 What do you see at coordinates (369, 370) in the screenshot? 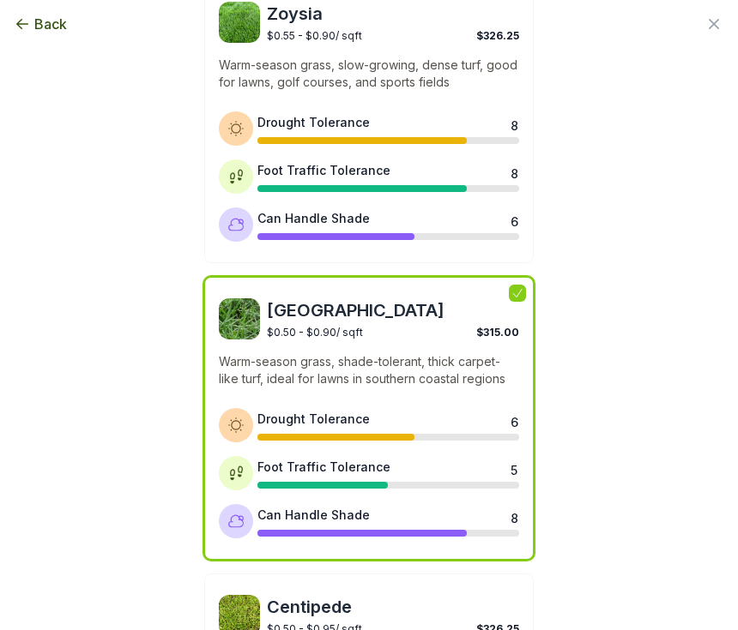
I see `p: Warm-season grass, shade-tolerant, thick carpet-like turf, ideal for lawns in southern coastal re...` at bounding box center [369, 370].